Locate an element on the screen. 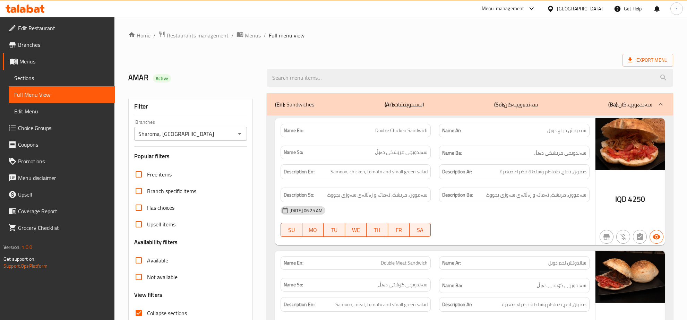  img: Double_Chicken_Sandwich638904904532225347.jpg is located at coordinates (630, 144).